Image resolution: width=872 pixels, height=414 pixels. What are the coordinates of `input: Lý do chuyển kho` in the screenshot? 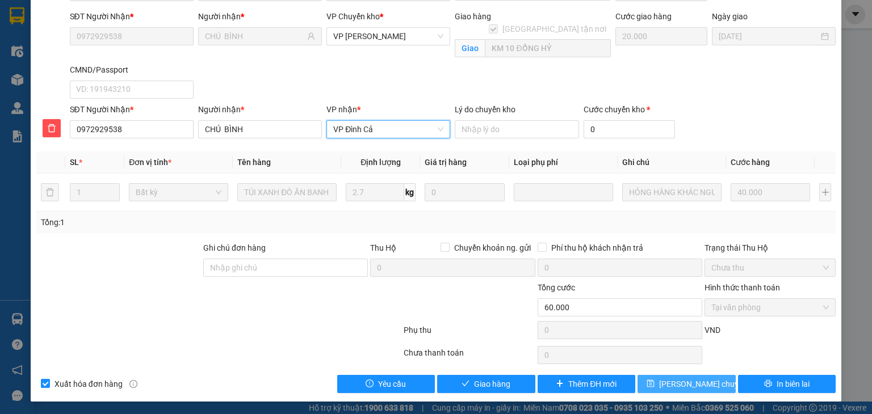 It's located at (517, 129).